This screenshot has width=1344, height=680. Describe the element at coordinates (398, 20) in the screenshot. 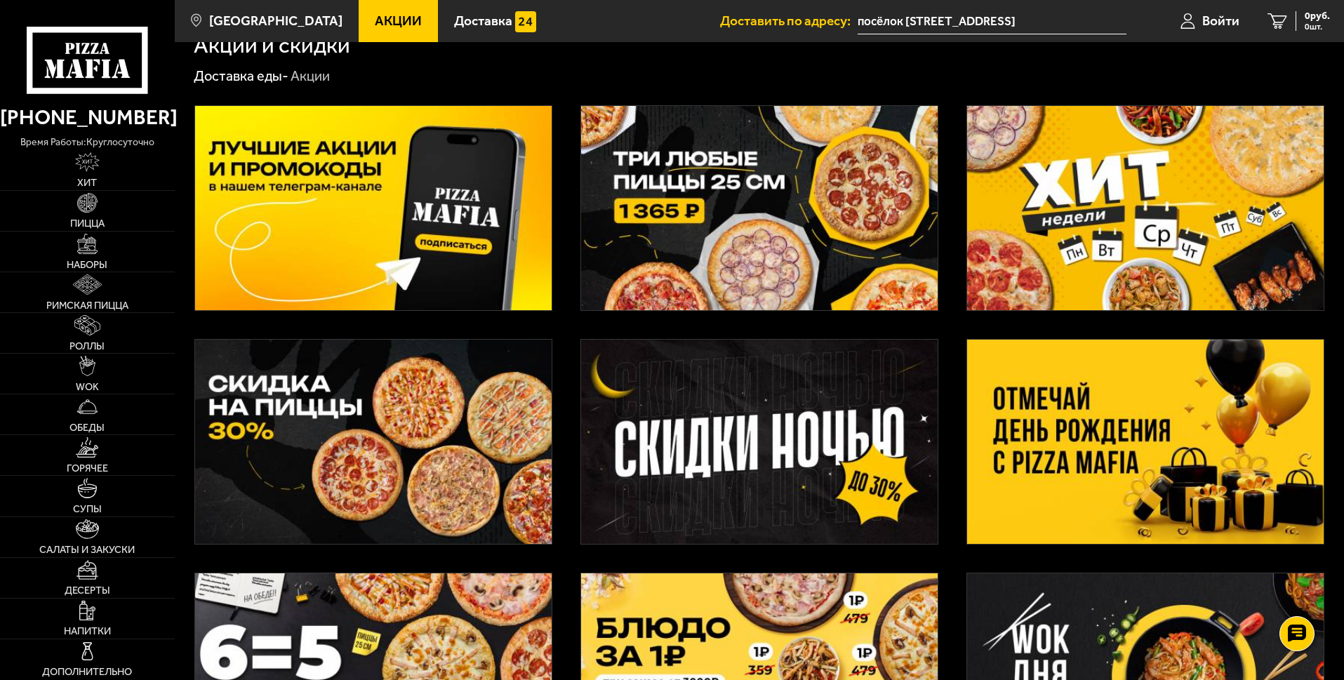

I see `span: Акции` at that location.